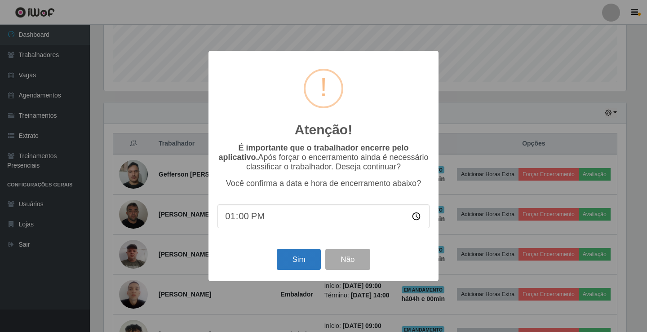  What do you see at coordinates (324, 130) in the screenshot?
I see `h2: Atenção!` at bounding box center [324, 130].